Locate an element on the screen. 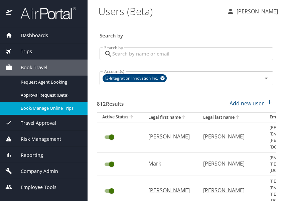  p: Add new user is located at coordinates (247, 103).